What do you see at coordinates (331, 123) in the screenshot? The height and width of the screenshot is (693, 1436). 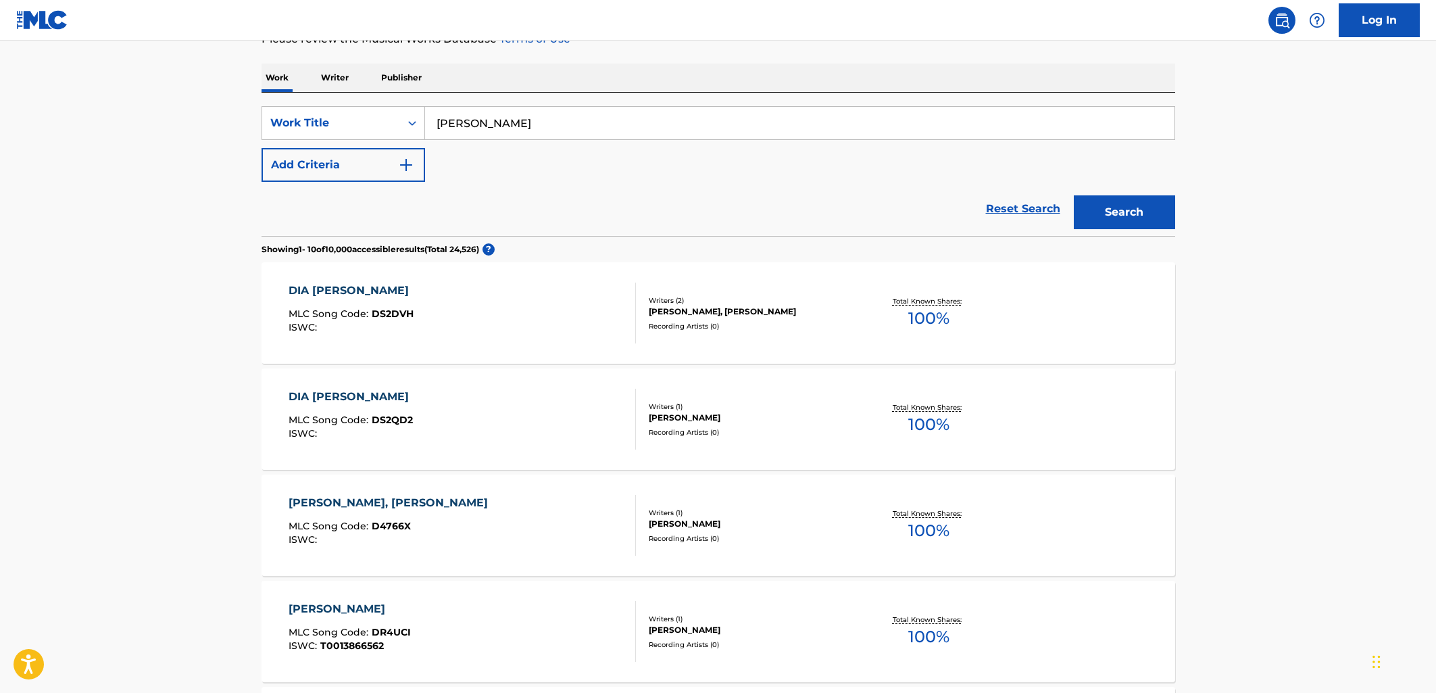 I see `div: Work Title` at bounding box center [331, 123].